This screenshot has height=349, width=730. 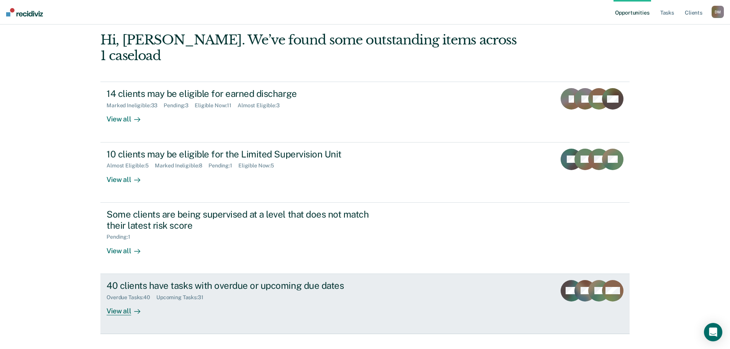 What do you see at coordinates (131, 166) in the screenshot?
I see `div: Almost Eligible : 5` at bounding box center [131, 166].